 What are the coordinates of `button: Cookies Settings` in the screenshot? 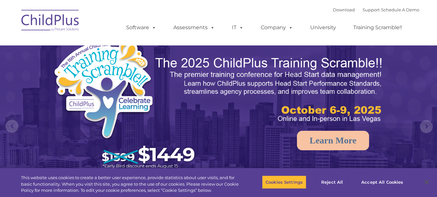 It's located at (284, 182).